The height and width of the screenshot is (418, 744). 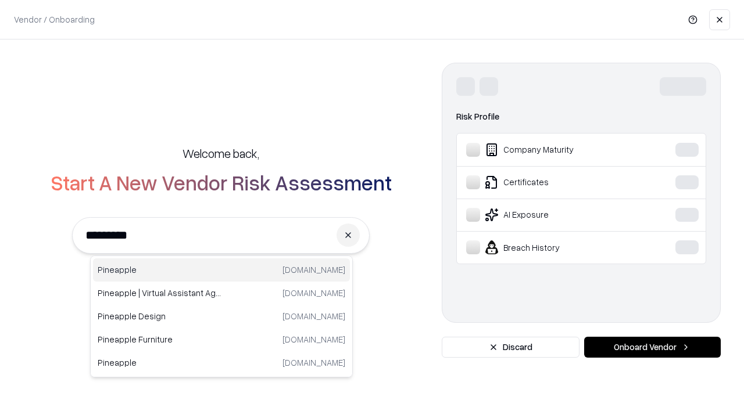 I want to click on div: AI Exposure, so click(x=553, y=215).